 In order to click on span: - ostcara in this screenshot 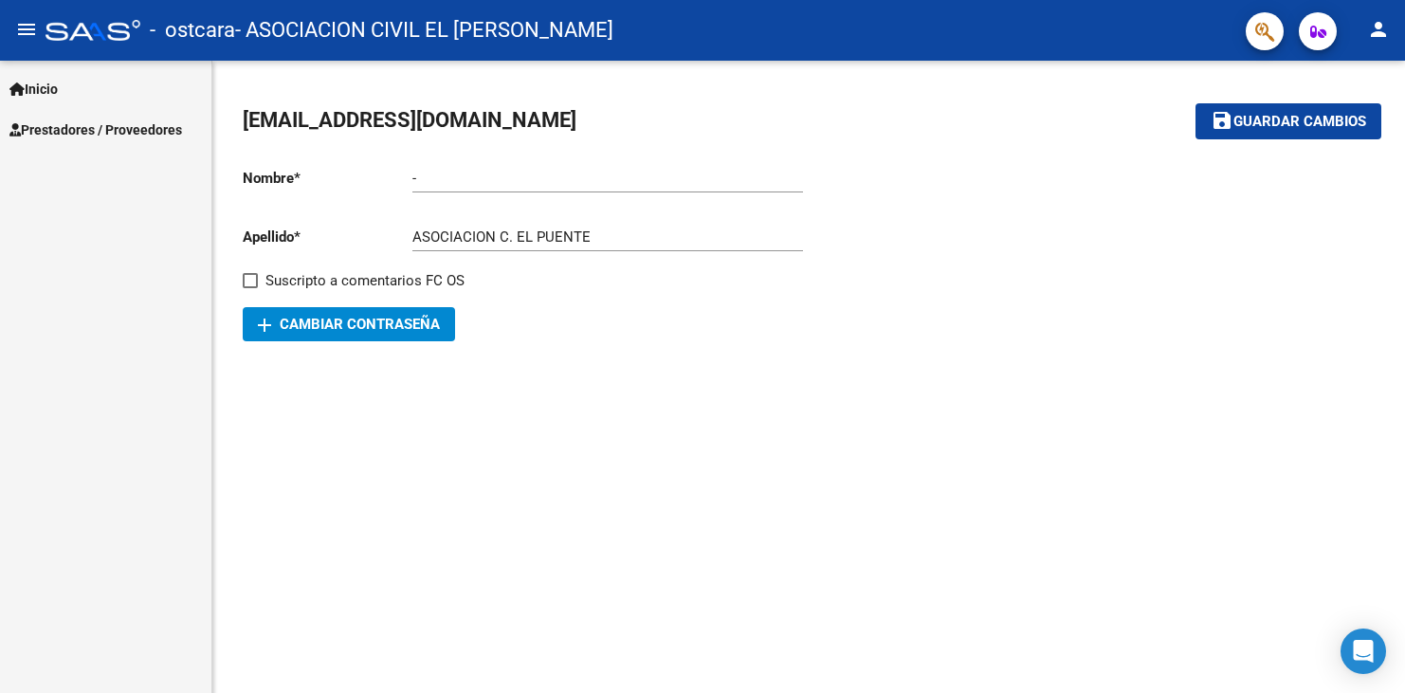, I will do `click(192, 30)`.